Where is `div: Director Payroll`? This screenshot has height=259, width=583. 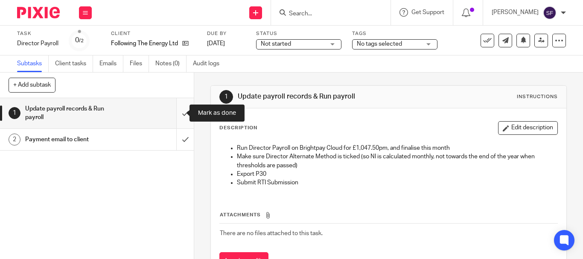
div: Director Payroll is located at coordinates (38, 44).